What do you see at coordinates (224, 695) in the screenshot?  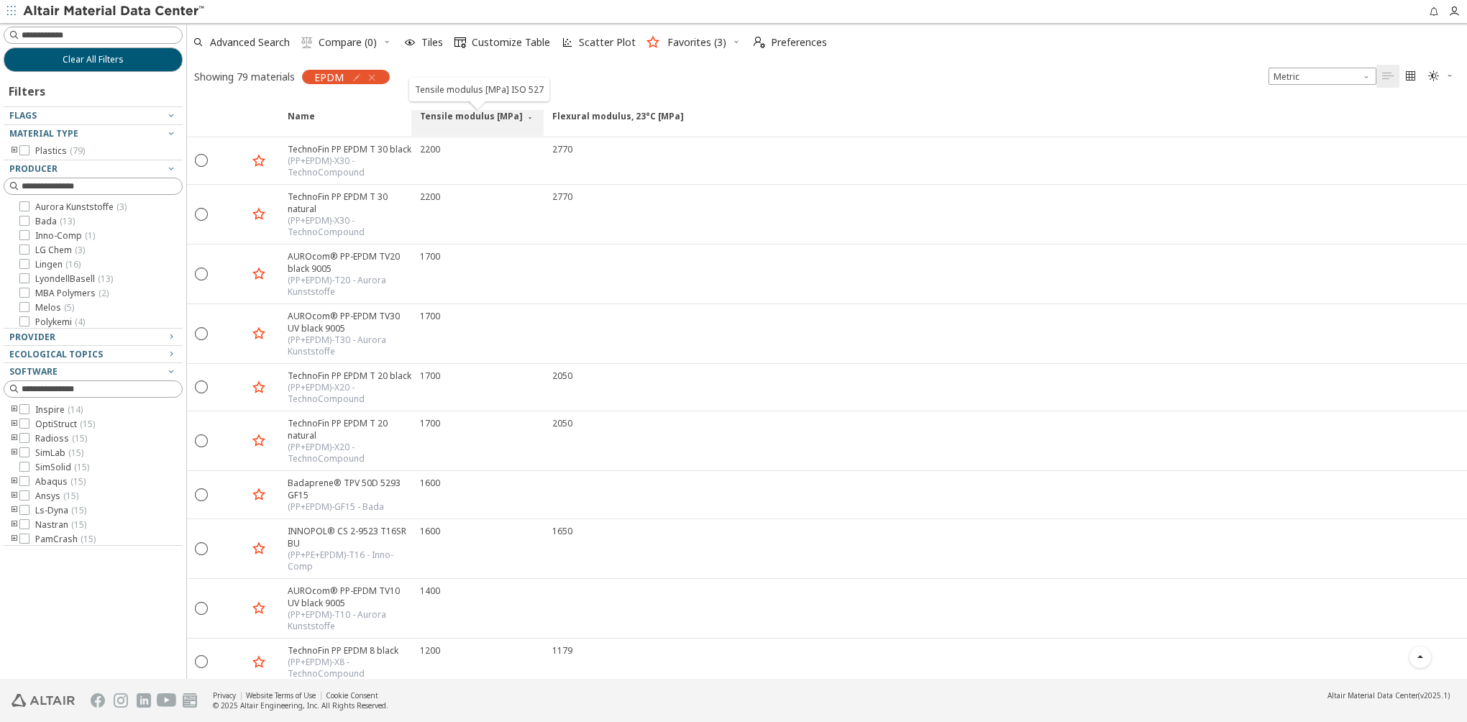 I see `a: Privacy` at bounding box center [224, 695].